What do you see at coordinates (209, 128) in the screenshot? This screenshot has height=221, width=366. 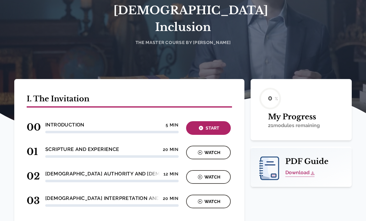 I see `button: Start` at bounding box center [209, 128].